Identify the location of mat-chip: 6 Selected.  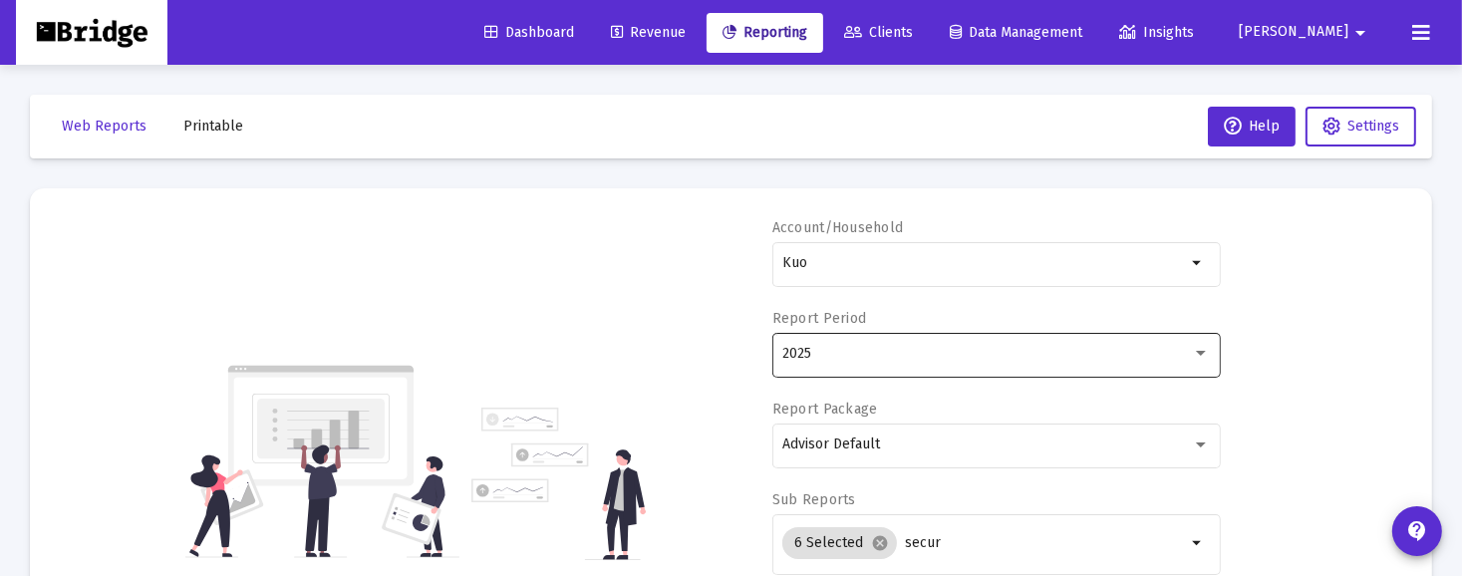
(839, 543).